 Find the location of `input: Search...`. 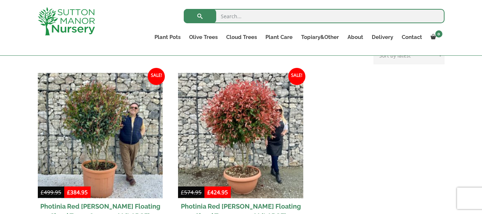

input: Search... is located at coordinates (314, 16).